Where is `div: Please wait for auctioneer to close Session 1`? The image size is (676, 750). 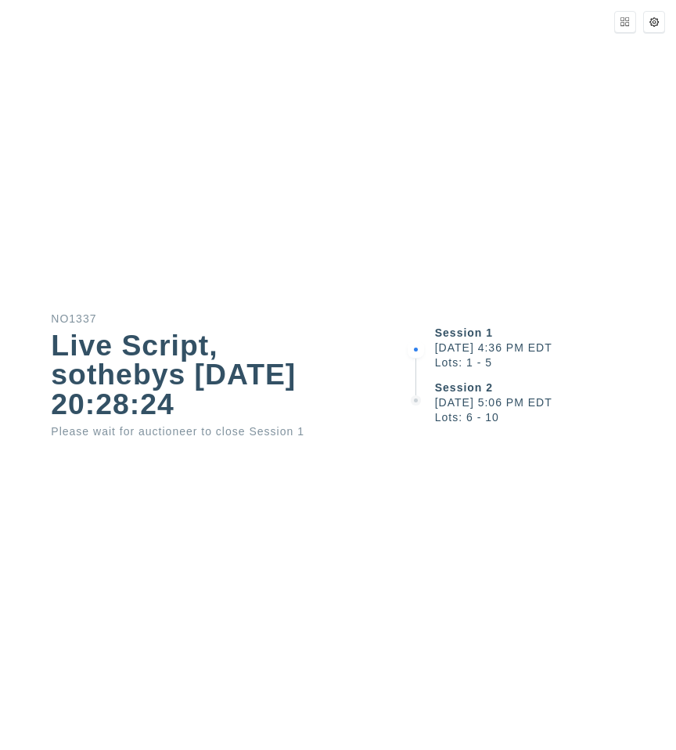
div: Please wait for auctioneer to close Session 1 is located at coordinates (203, 431).